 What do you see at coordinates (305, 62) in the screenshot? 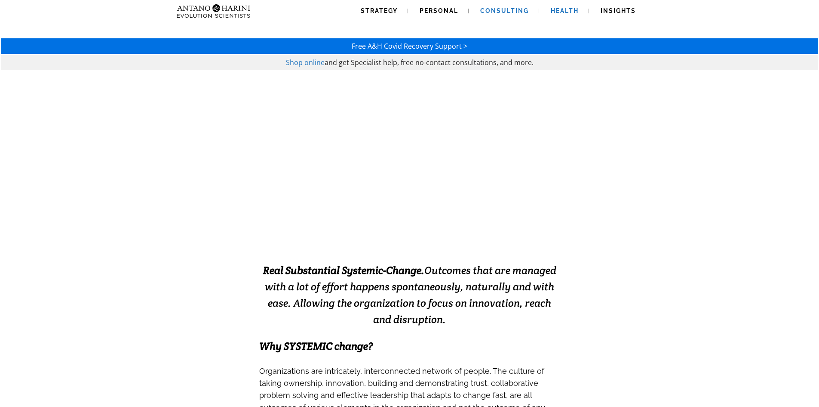
I see `span: Shop online` at bounding box center [305, 62].